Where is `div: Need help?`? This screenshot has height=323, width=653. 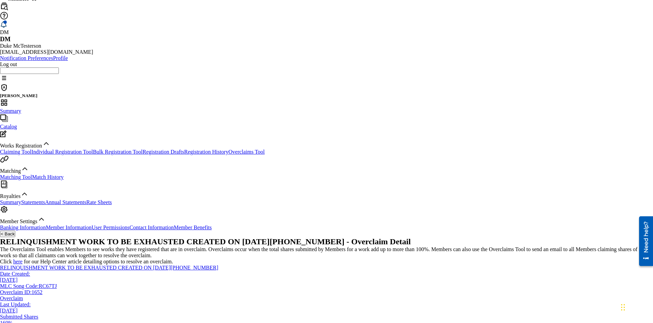 div: Need help? is located at coordinates (12, 24).